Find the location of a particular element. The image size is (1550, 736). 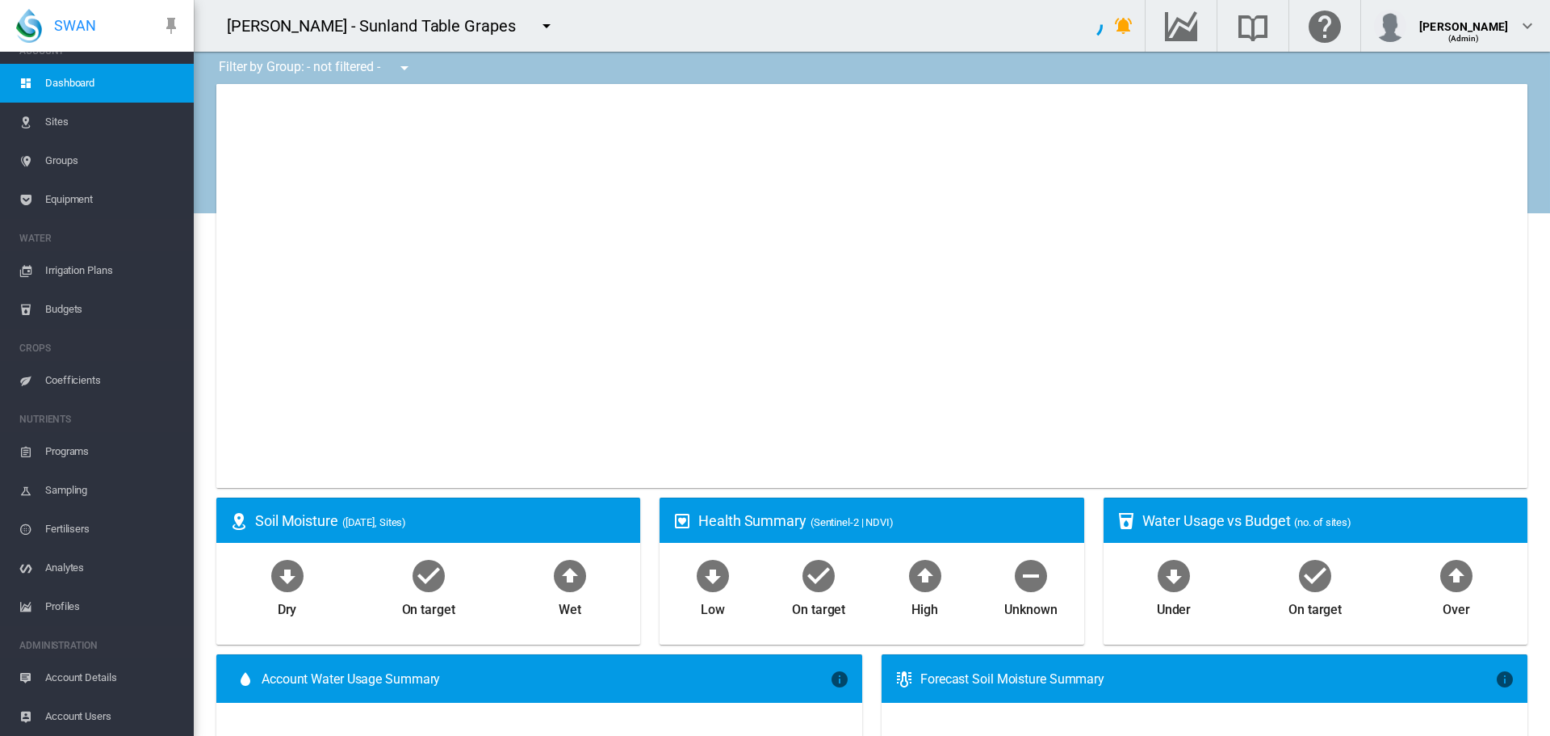

span: Fertilisers is located at coordinates (113, 529).